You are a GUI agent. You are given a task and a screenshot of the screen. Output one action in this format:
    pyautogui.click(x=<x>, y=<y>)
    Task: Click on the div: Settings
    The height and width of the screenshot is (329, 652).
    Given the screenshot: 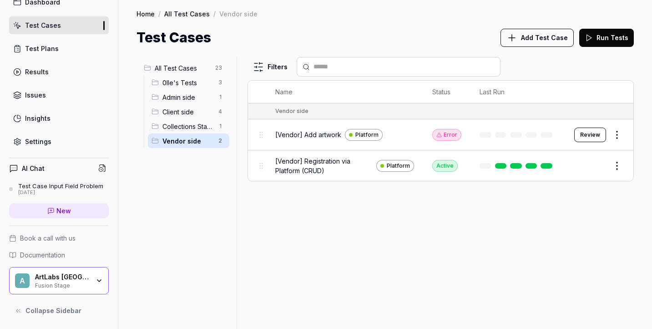 What is the action you would take?
    pyautogui.click(x=38, y=141)
    